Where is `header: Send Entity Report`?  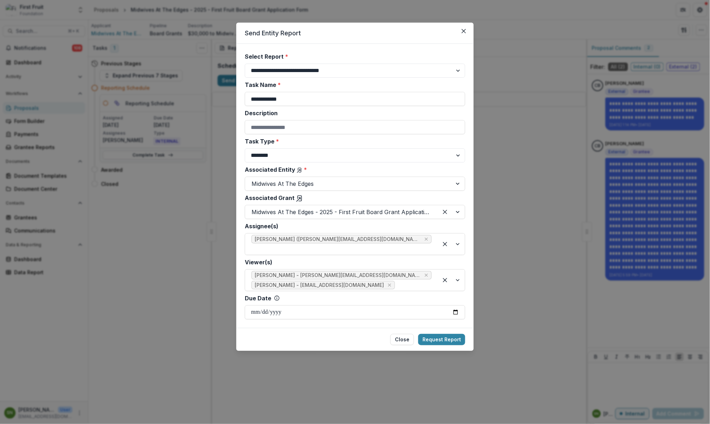
header: Send Entity Report is located at coordinates (355, 33).